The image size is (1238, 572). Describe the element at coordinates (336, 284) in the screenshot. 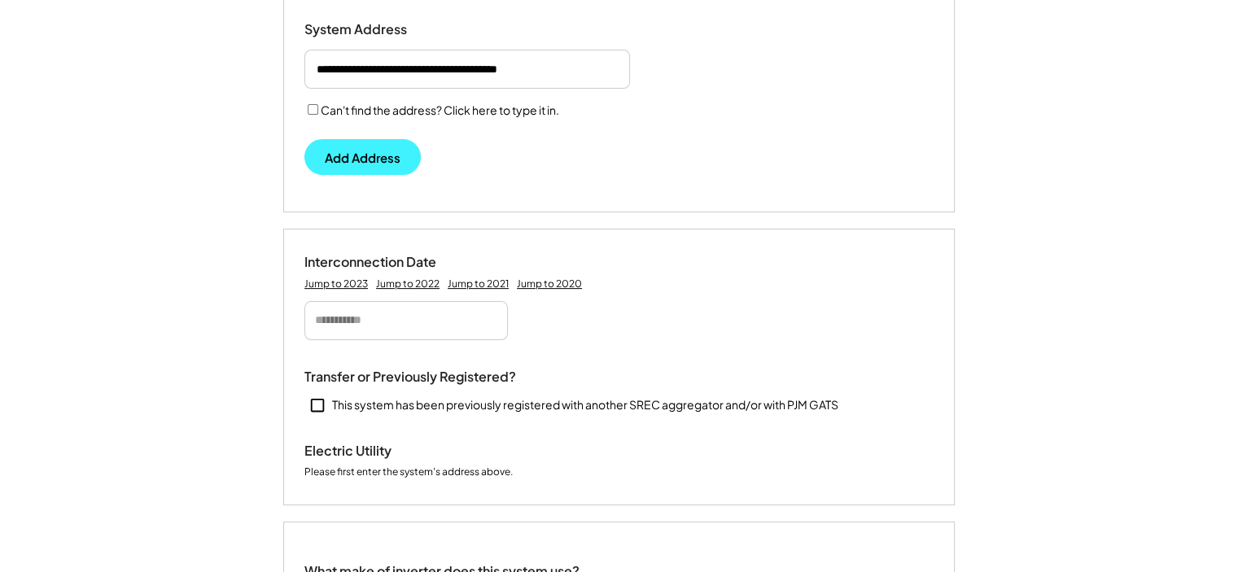

I see `div: Jump to 2023` at that location.